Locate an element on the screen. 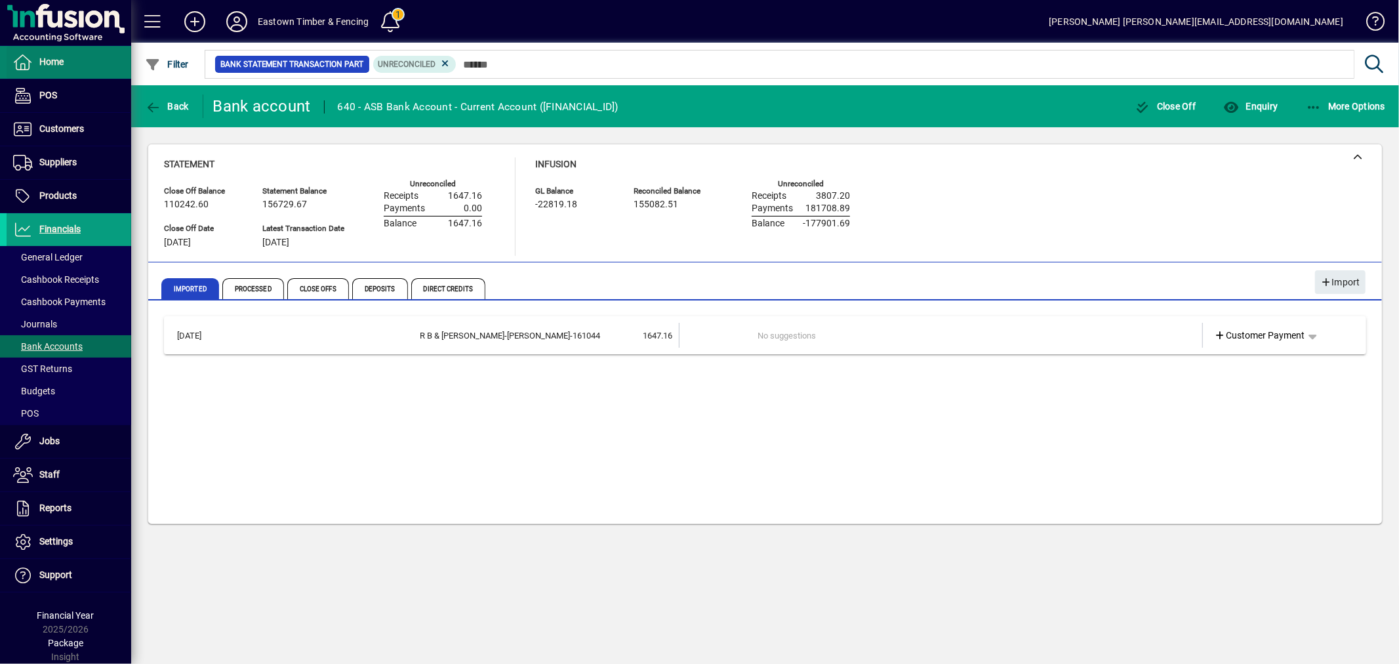 Image resolution: width=1399 pixels, height=664 pixels. div: R B & L D LORD-Roscoe Lord-161044 is located at coordinates (416, 336).